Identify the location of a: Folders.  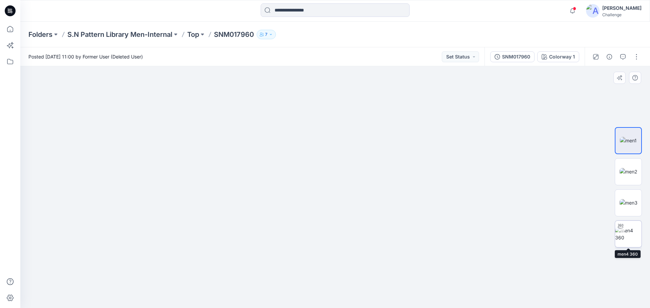
(40, 35).